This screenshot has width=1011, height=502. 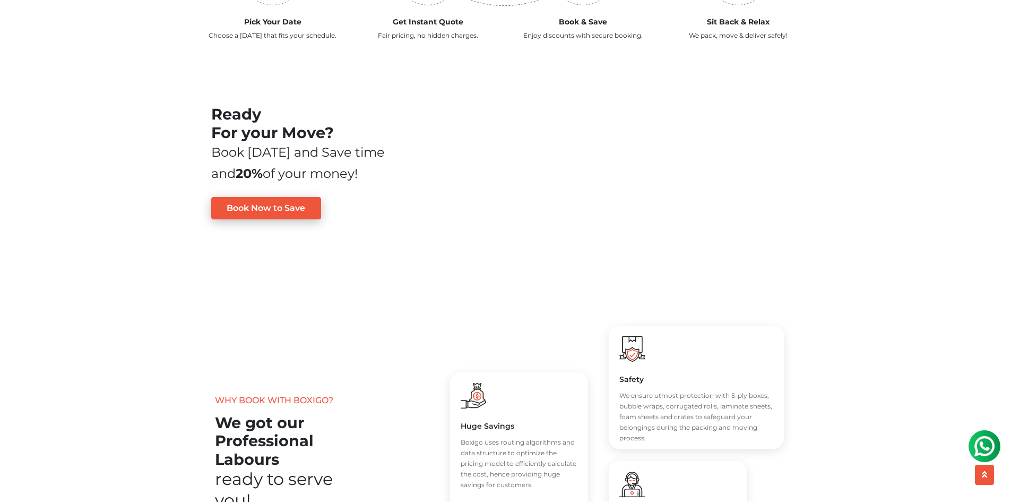 What do you see at coordinates (428, 22) in the screenshot?
I see `h5: Get Instant Quote` at bounding box center [428, 22].